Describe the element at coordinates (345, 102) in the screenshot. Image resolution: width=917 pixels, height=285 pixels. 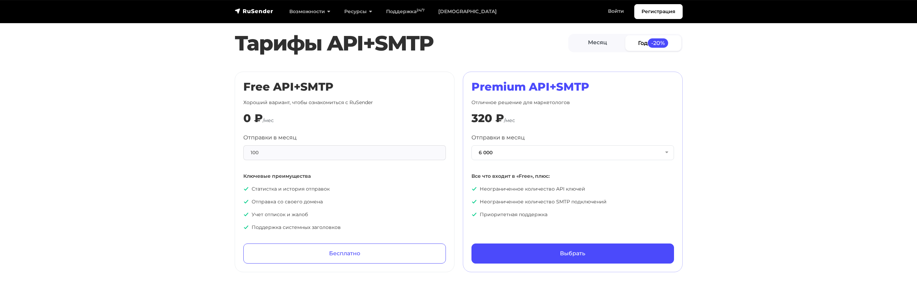
I see `p: Хороший вариант, чтобы ознакомиться с RuSender` at that location.